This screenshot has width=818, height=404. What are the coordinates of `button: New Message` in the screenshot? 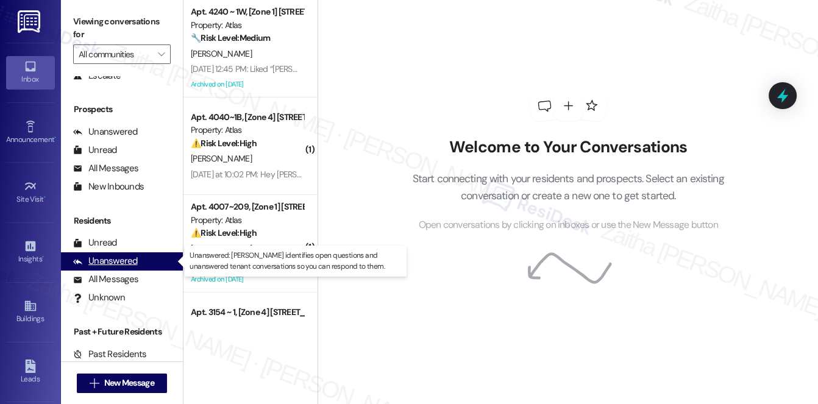 It's located at (122, 383).